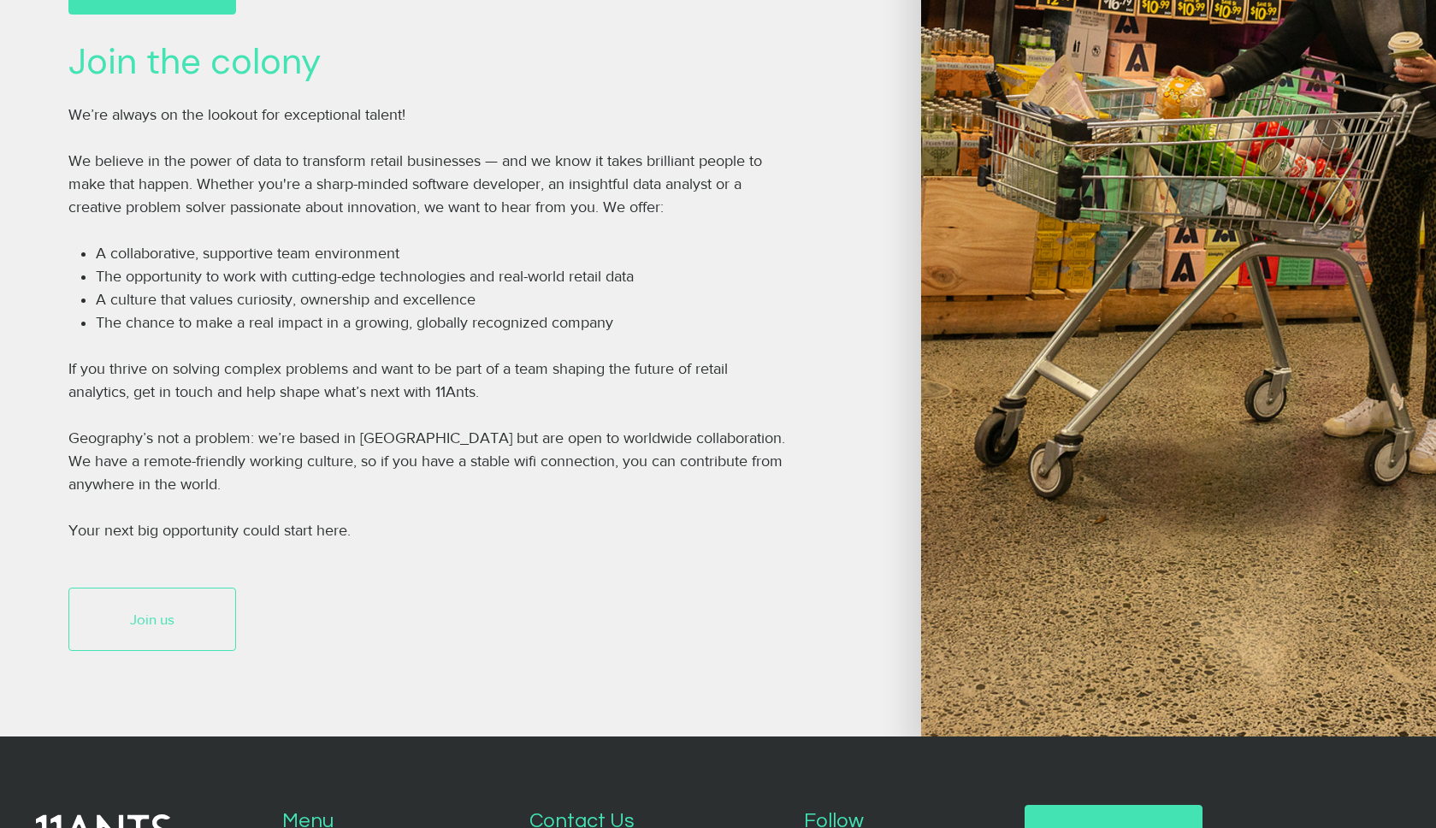  What do you see at coordinates (152, 619) in the screenshot?
I see `a: Join us` at bounding box center [152, 619].